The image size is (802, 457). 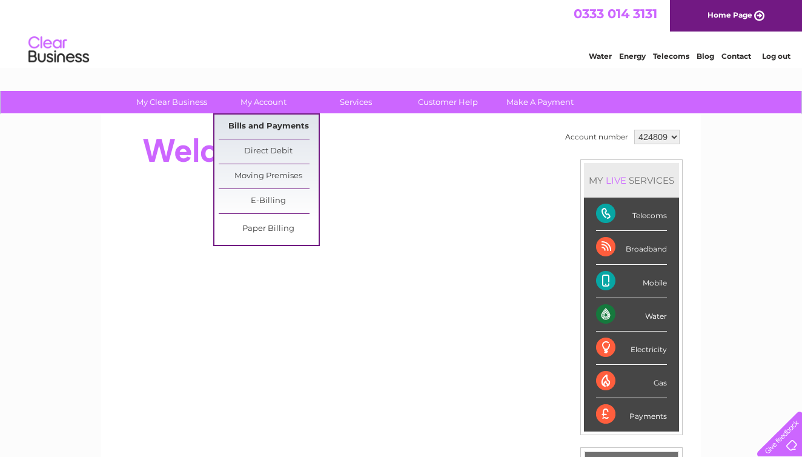 What do you see at coordinates (268, 229) in the screenshot?
I see `a: Paper Billing` at bounding box center [268, 229].